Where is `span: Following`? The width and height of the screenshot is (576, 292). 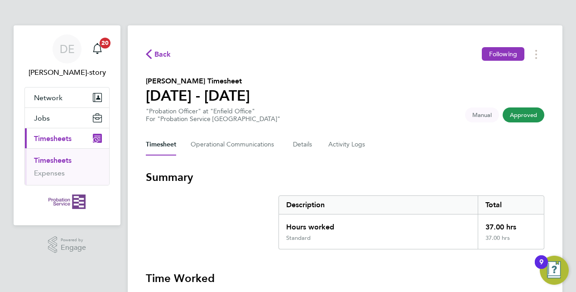
span: Following is located at coordinates (504, 54).